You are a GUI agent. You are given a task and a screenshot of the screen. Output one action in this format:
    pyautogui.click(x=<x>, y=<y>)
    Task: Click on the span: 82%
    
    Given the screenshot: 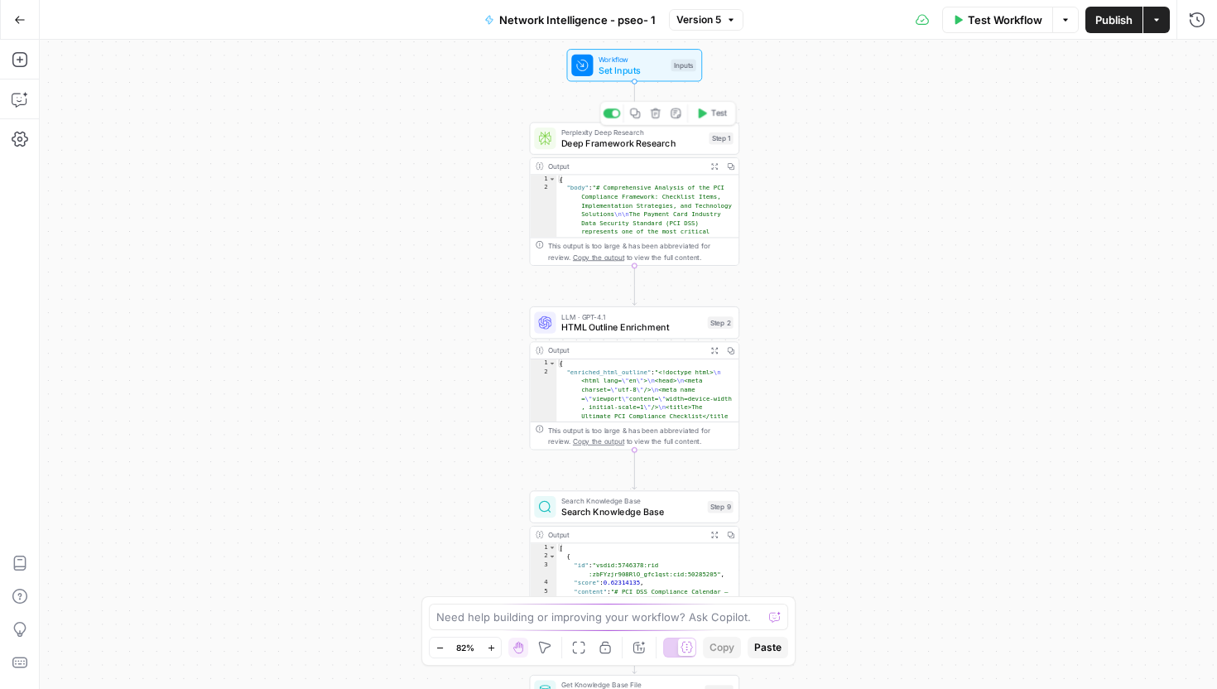 What is the action you would take?
    pyautogui.click(x=465, y=647)
    